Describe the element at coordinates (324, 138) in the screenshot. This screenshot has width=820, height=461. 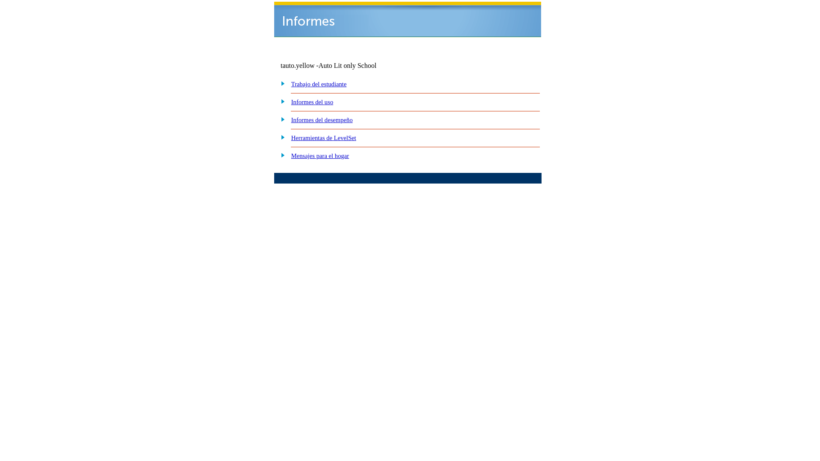
I see `a: Herramientas de LevelSet` at that location.